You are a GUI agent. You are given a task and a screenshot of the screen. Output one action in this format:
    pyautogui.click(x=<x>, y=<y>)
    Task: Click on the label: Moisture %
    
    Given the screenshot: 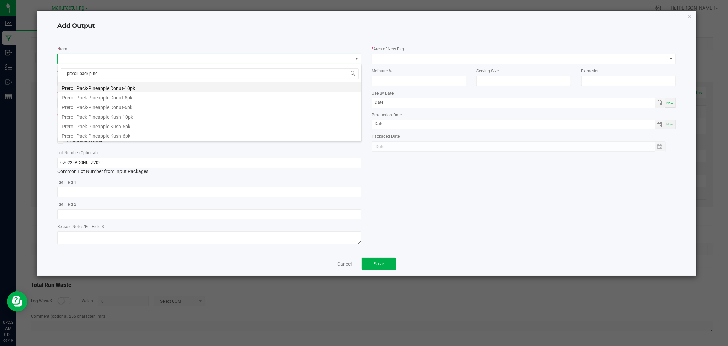 What is the action you would take?
    pyautogui.click(x=382, y=71)
    